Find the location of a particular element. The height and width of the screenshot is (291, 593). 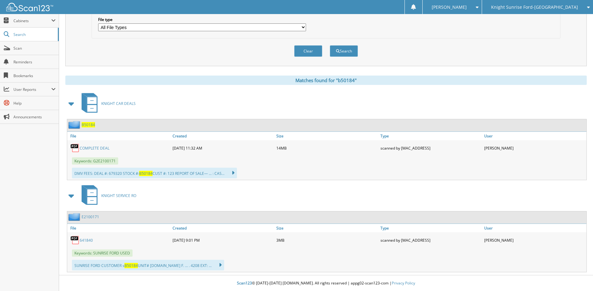

span: Bookmarks is located at coordinates (34, 76).